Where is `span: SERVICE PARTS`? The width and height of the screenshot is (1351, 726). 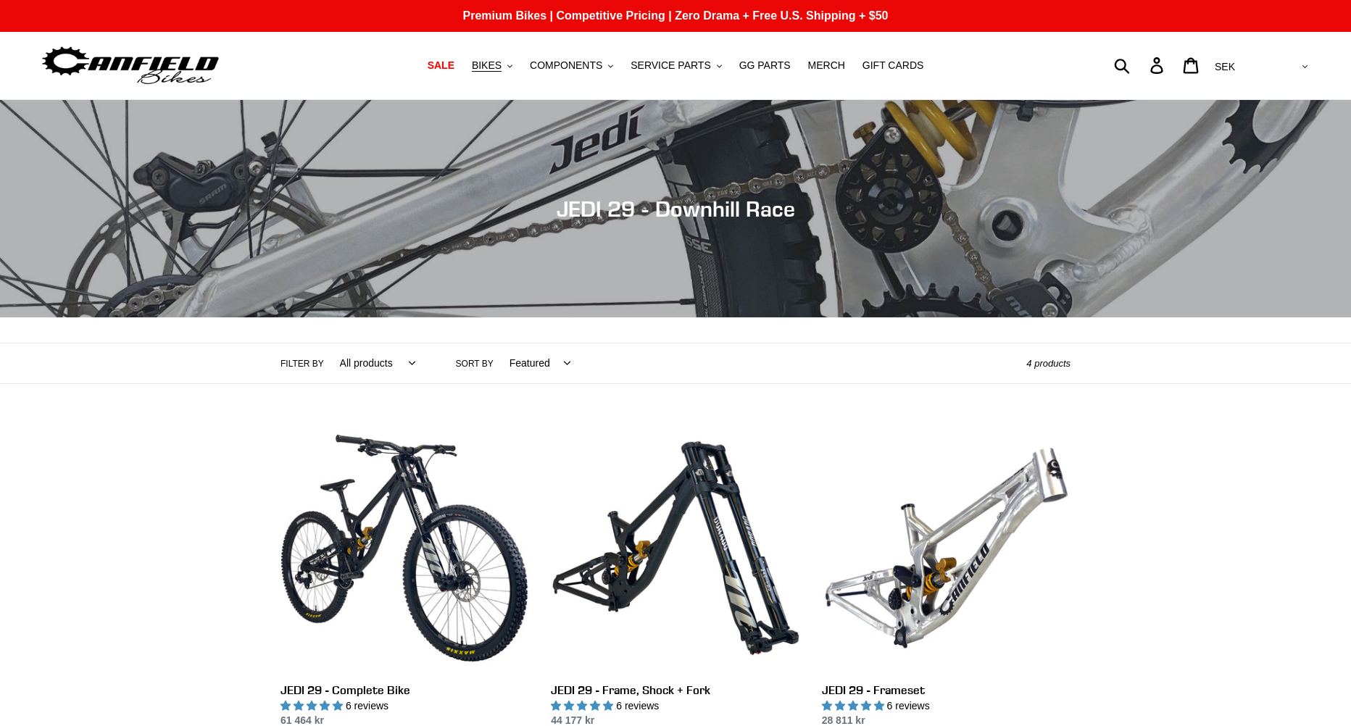
span: SERVICE PARTS is located at coordinates (670, 65).